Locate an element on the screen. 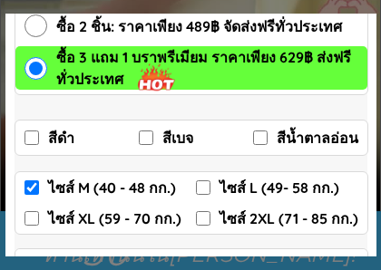 The image size is (381, 270). span: สีน้ำตาลอ่อน is located at coordinates (317, 138).